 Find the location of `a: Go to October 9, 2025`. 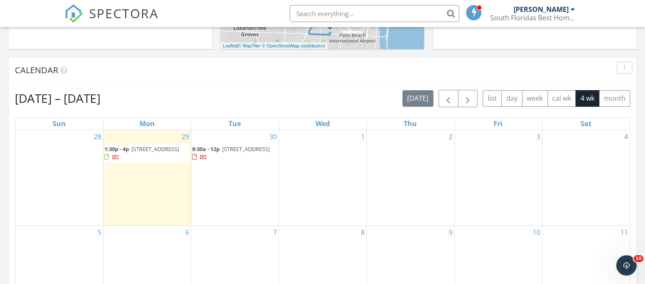

a: Go to October 9, 2025 is located at coordinates (450, 233).